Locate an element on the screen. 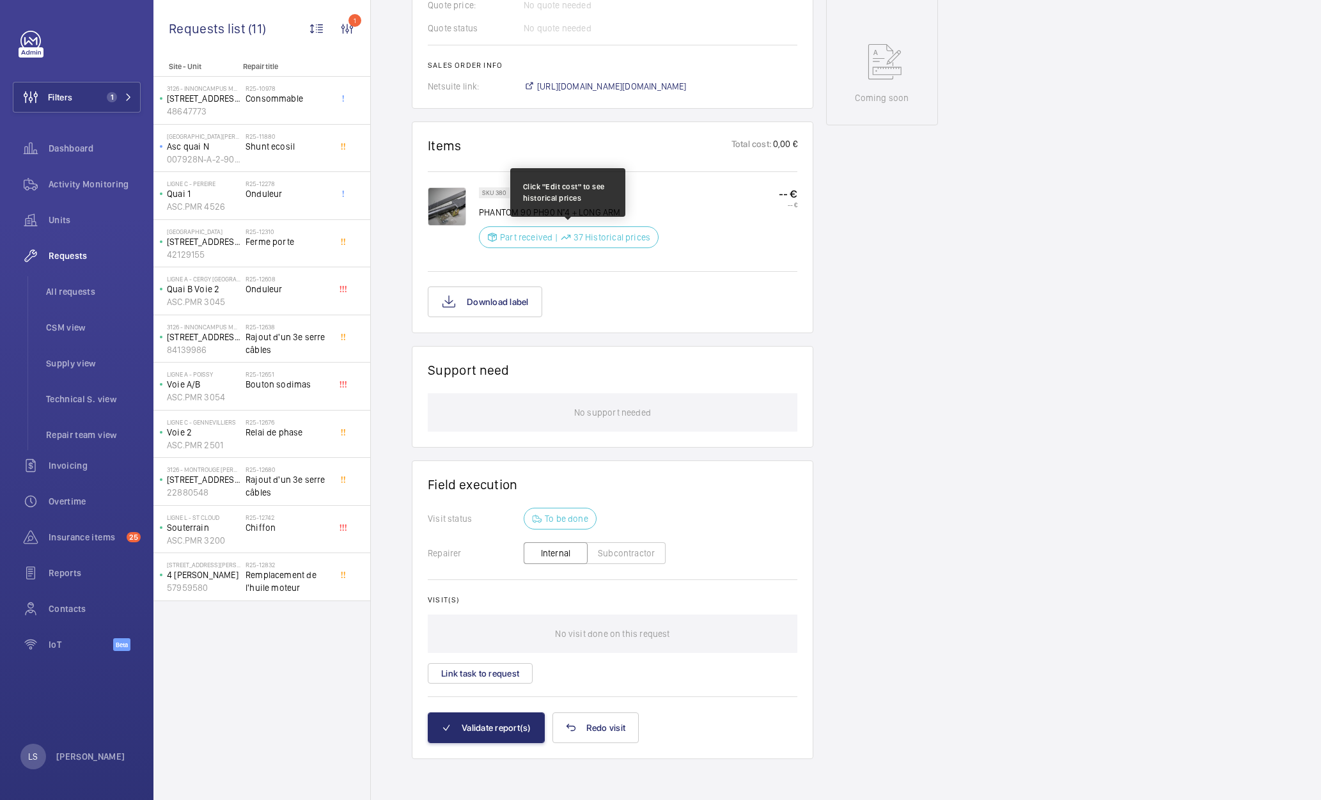 Image resolution: width=1321 pixels, height=800 pixels. span: Filters is located at coordinates (60, 97).